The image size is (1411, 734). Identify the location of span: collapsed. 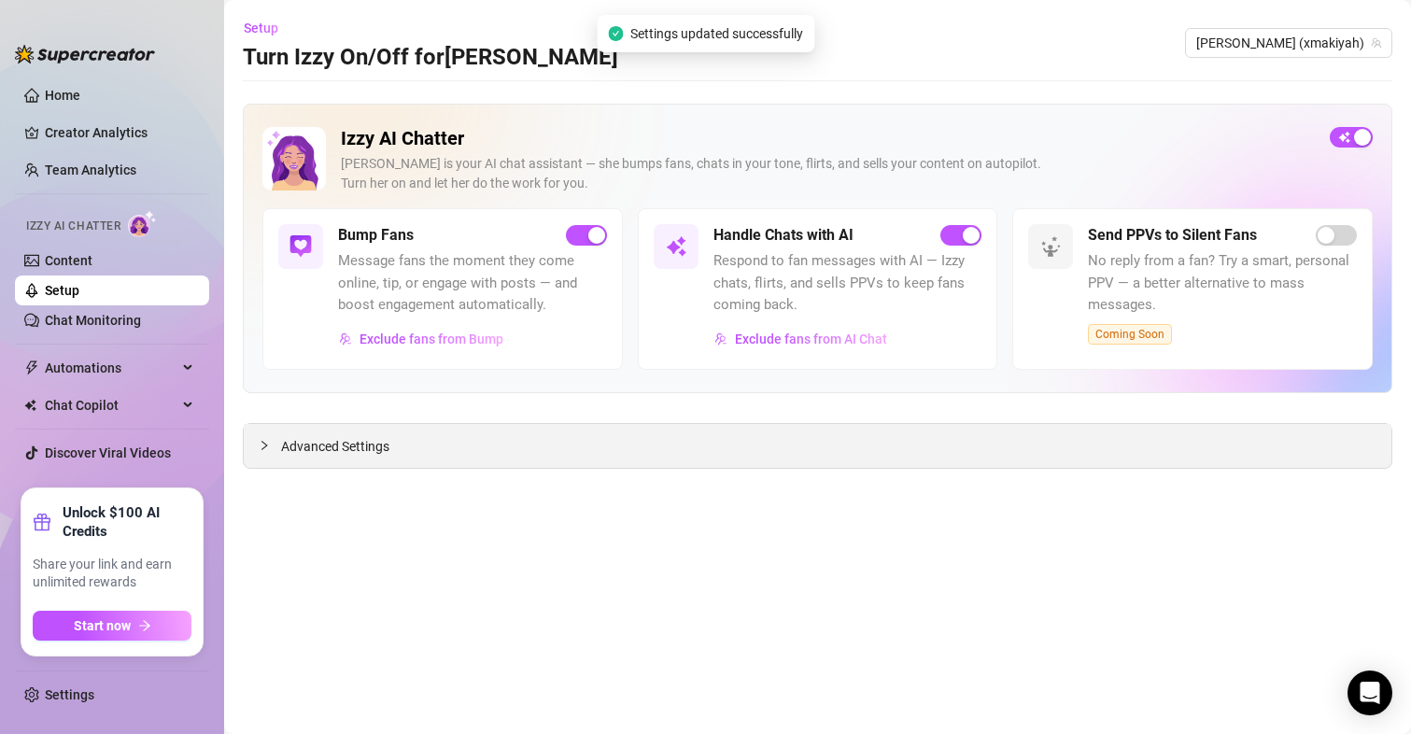
(264, 445).